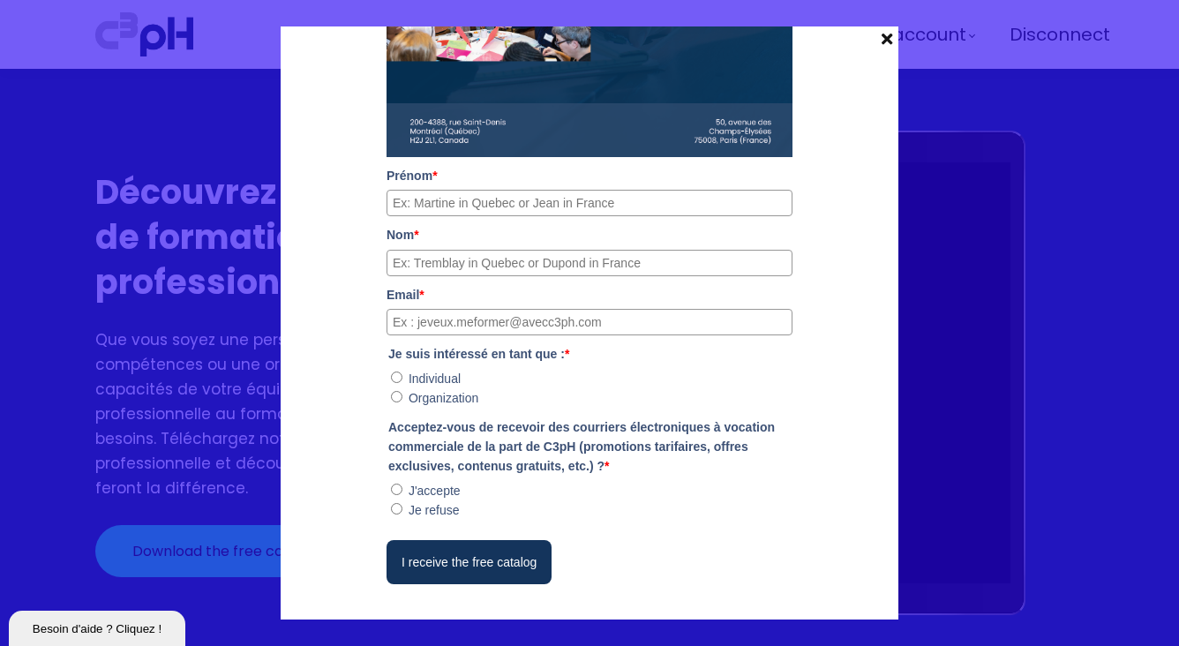  Describe the element at coordinates (589, 295) in the screenshot. I see `label: Email` at that location.